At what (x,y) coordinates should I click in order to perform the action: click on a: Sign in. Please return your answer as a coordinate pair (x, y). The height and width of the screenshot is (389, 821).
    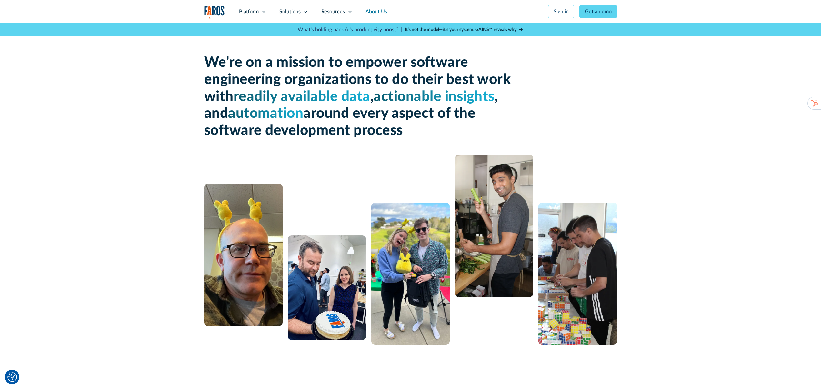
    Looking at the image, I should click on (561, 12).